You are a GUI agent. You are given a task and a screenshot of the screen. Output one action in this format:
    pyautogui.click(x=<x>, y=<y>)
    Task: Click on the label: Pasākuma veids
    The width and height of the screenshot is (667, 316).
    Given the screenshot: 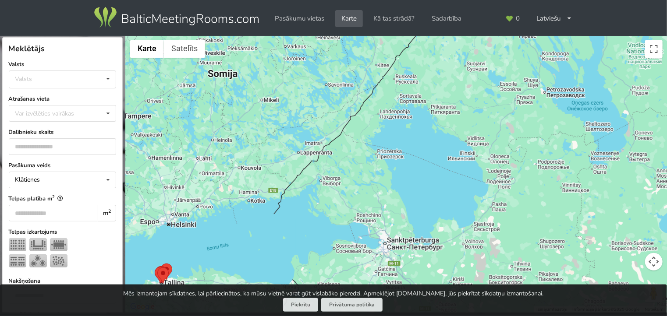 What is the action you would take?
    pyautogui.click(x=62, y=166)
    